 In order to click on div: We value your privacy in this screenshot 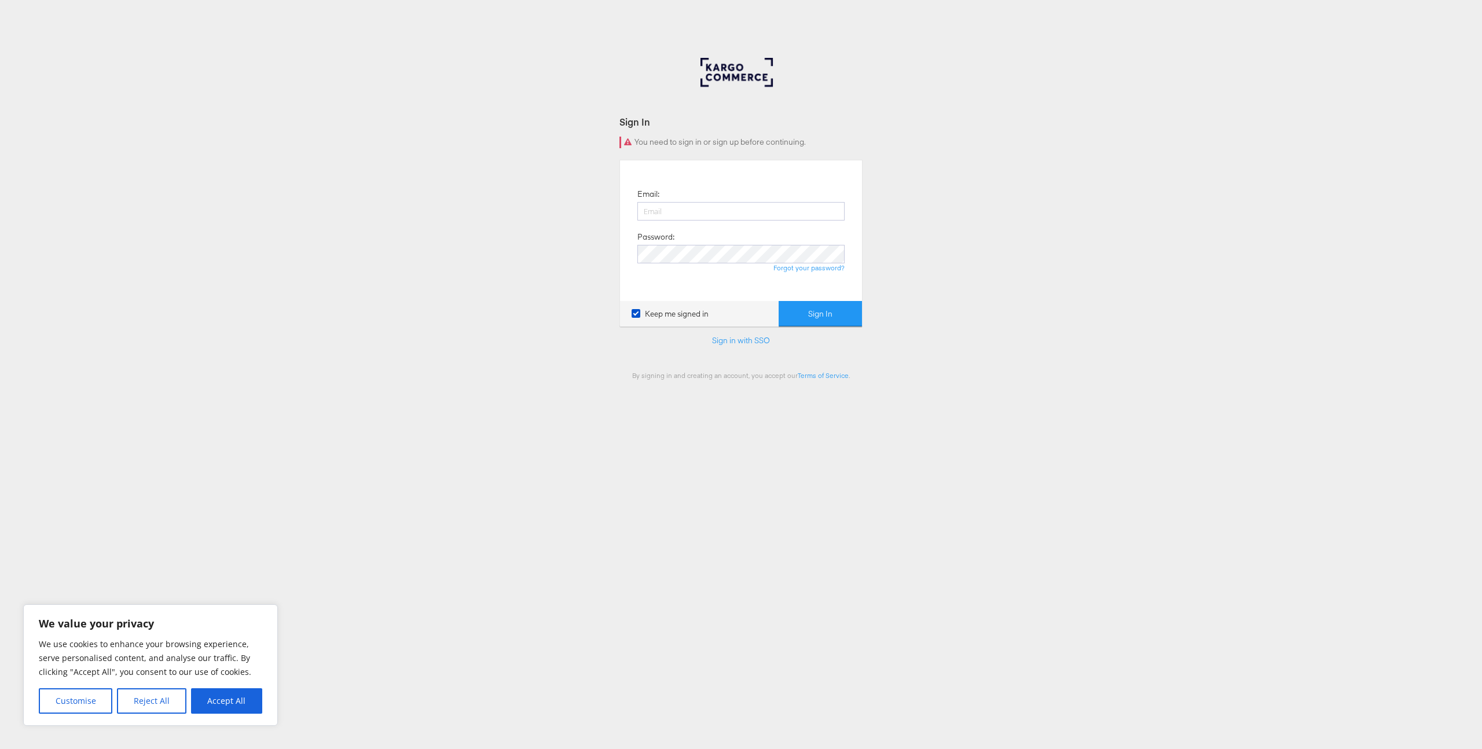, I will do `click(150, 665)`.